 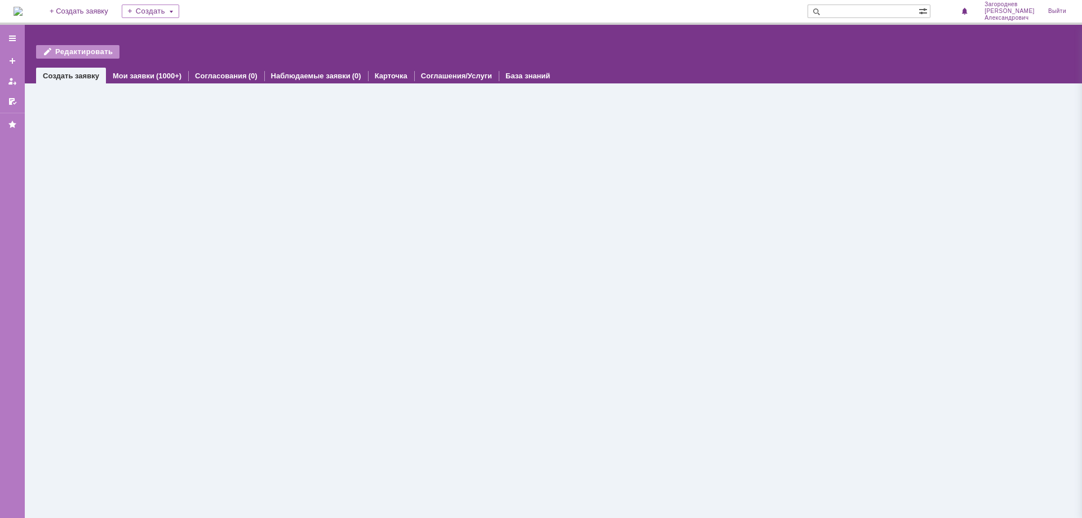 What do you see at coordinates (924, 10) in the screenshot?
I see `span: Расширенный поиск` at bounding box center [924, 10].